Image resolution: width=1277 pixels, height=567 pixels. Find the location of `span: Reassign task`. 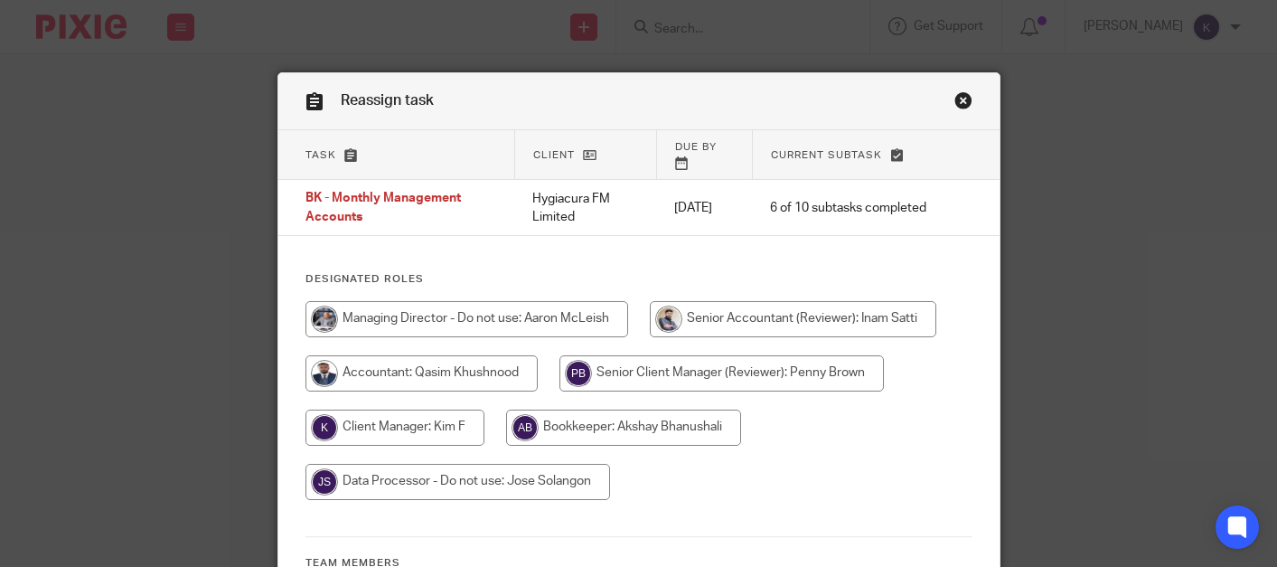

span: Reassign task is located at coordinates (387, 100).